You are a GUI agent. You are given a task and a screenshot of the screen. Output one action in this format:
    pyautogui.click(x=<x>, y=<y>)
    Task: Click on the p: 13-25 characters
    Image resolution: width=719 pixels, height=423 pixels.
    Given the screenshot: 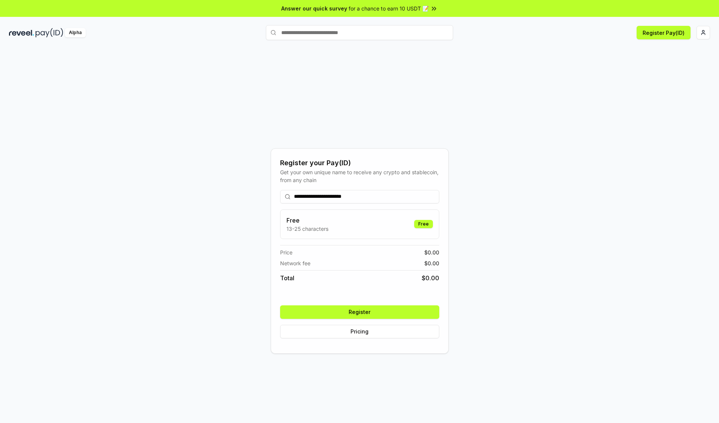 What is the action you would take?
    pyautogui.click(x=307, y=228)
    